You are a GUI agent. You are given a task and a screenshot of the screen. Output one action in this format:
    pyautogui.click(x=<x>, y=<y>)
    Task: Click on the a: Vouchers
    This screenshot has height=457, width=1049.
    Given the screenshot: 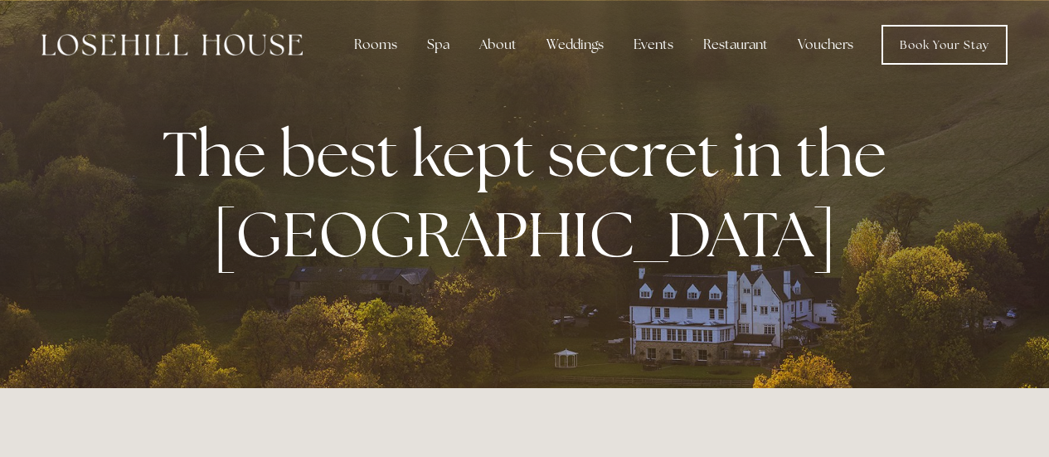 What is the action you would take?
    pyautogui.click(x=825, y=45)
    